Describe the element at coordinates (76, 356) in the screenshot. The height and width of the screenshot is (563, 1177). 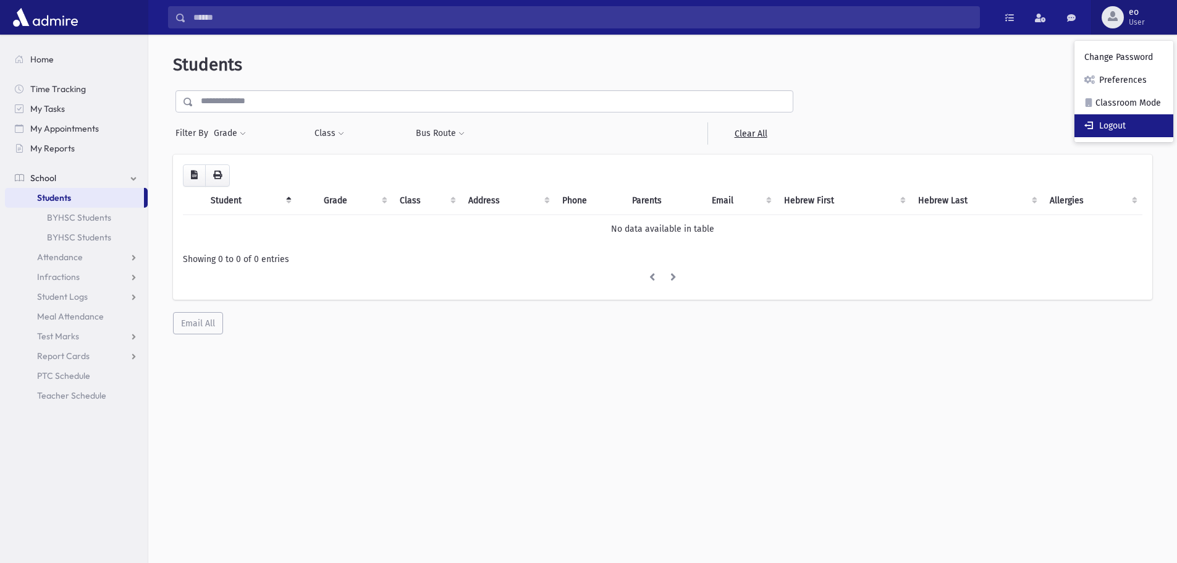
I see `a: Report Cards` at that location.